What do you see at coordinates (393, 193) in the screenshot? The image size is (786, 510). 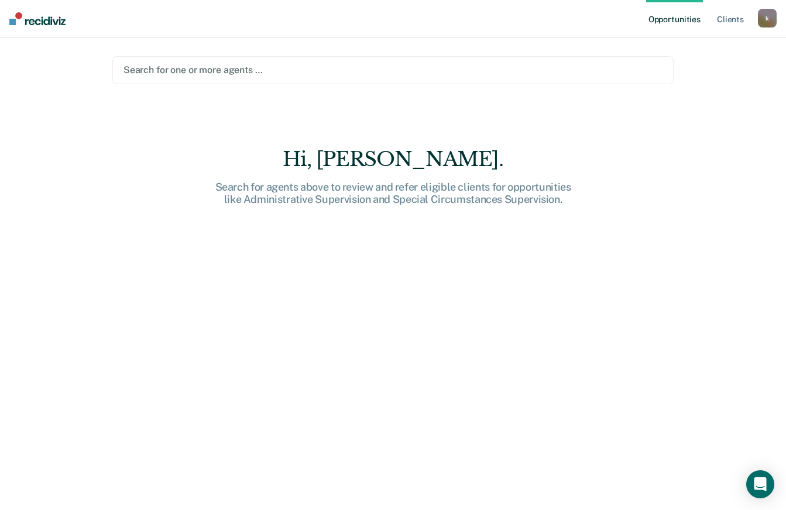 I see `div: Search for agents above to review and refer eligible clients for opportunities like Administrativ...` at bounding box center [393, 193].